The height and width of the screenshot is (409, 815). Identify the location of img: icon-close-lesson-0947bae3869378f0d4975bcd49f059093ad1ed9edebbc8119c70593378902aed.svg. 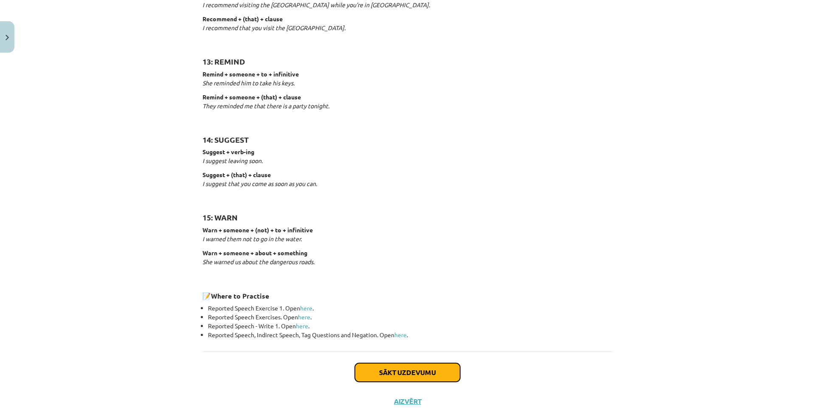
(7, 37).